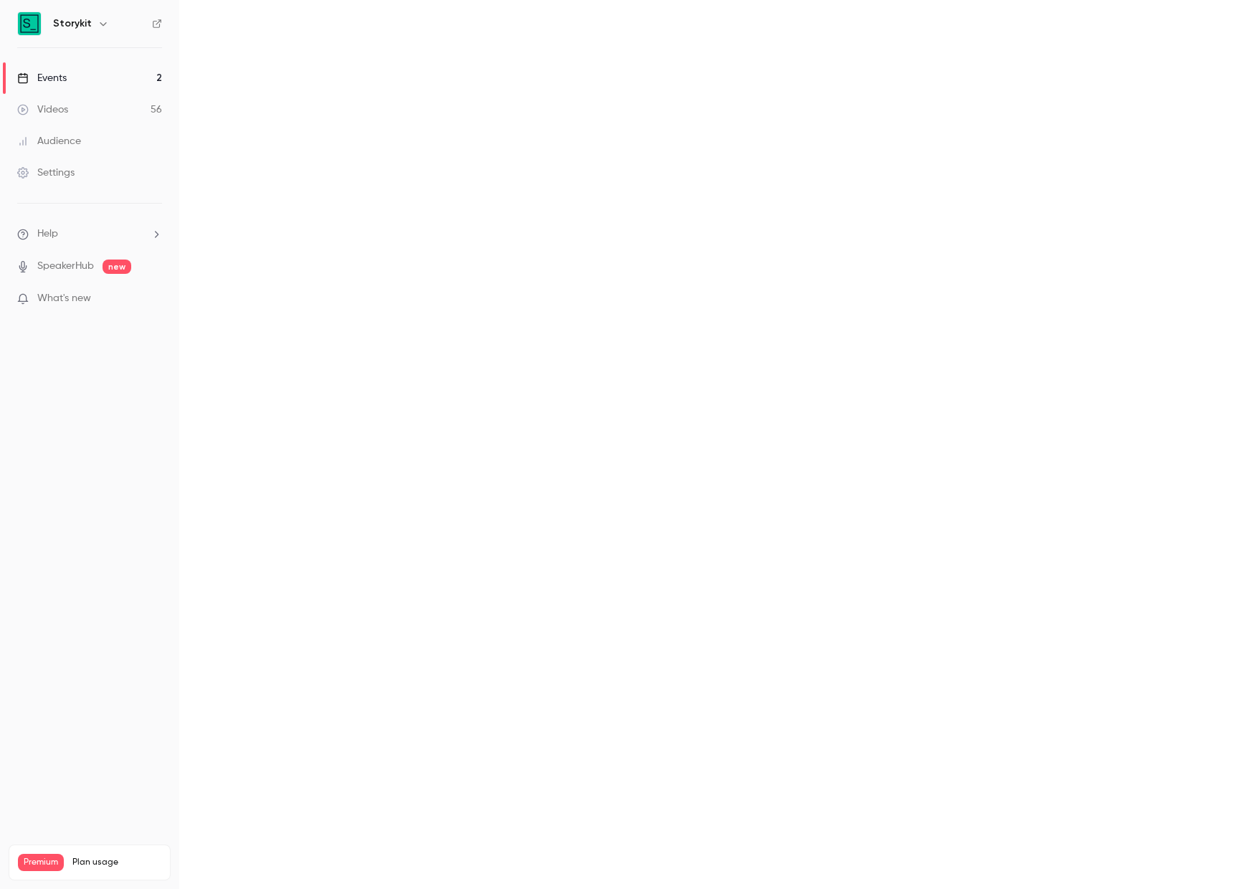 The width and height of the screenshot is (1254, 889). What do you see at coordinates (117, 267) in the screenshot?
I see `span: new` at bounding box center [117, 267].